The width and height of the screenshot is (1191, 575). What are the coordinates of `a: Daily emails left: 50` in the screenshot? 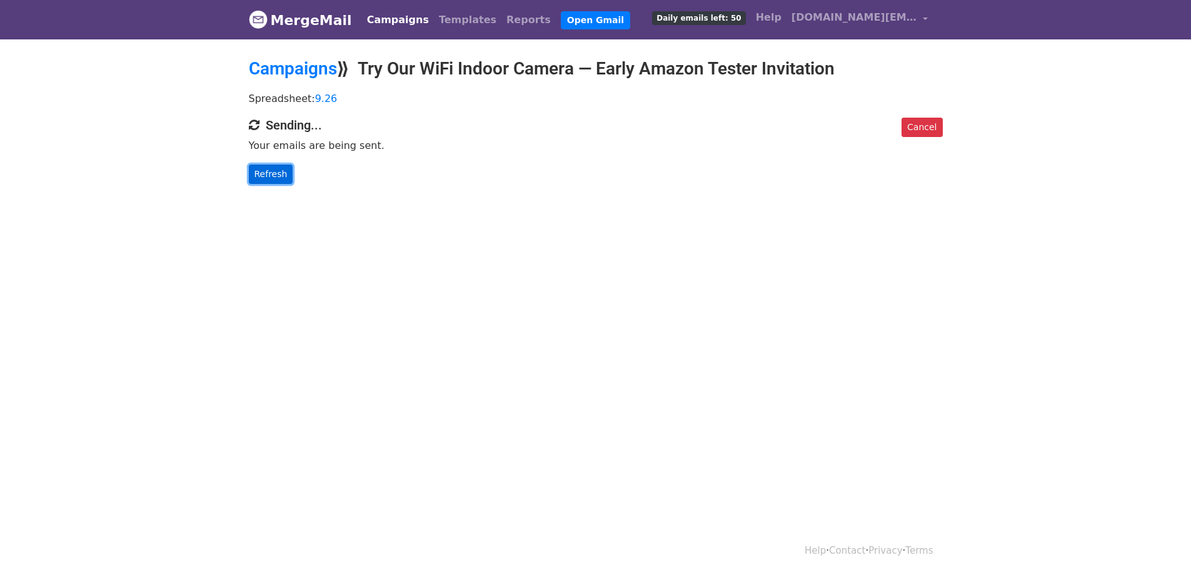 It's located at (698, 18).